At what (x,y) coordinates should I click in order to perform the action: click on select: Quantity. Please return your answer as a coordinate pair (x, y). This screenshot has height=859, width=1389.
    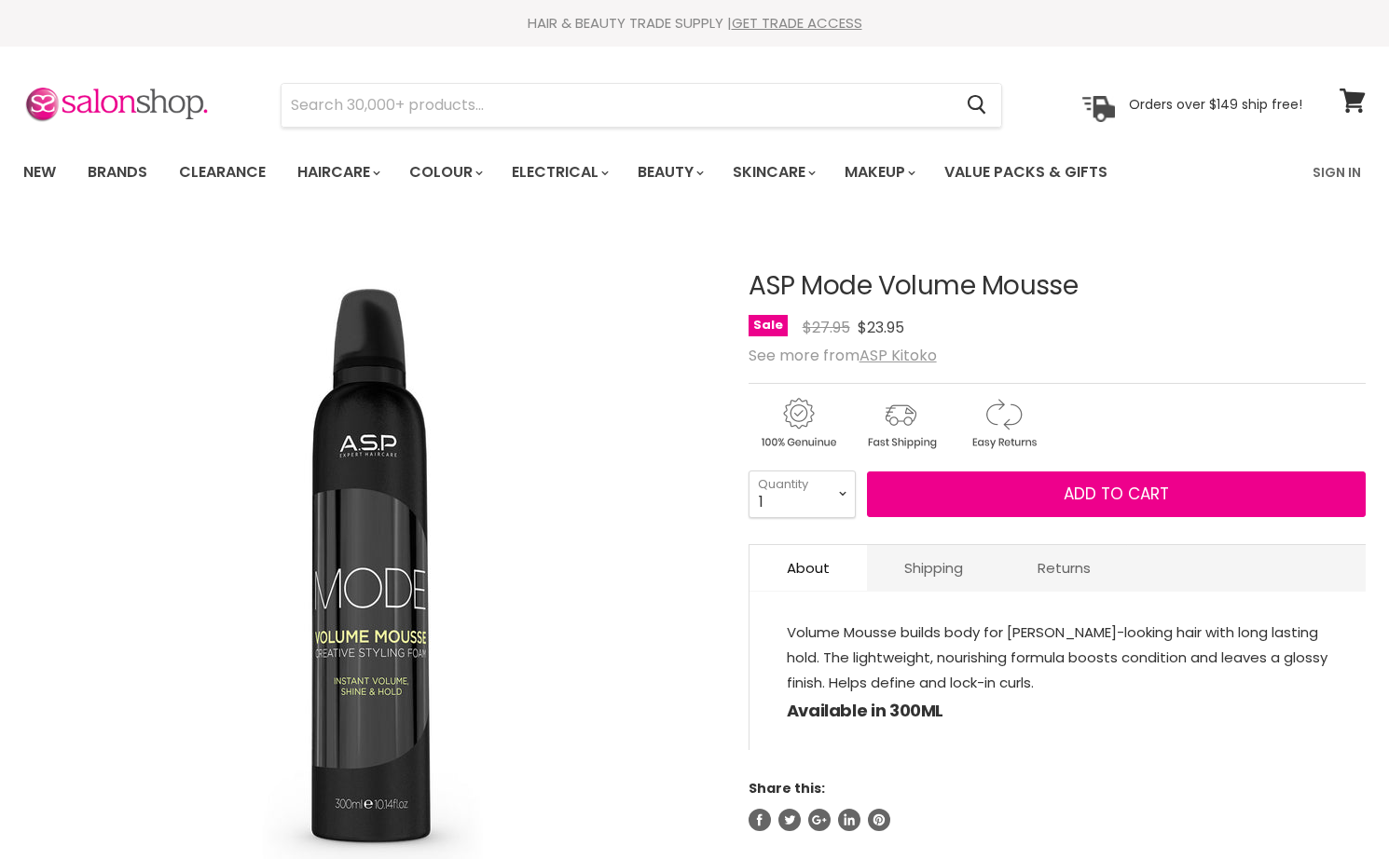
    Looking at the image, I should click on (802, 494).